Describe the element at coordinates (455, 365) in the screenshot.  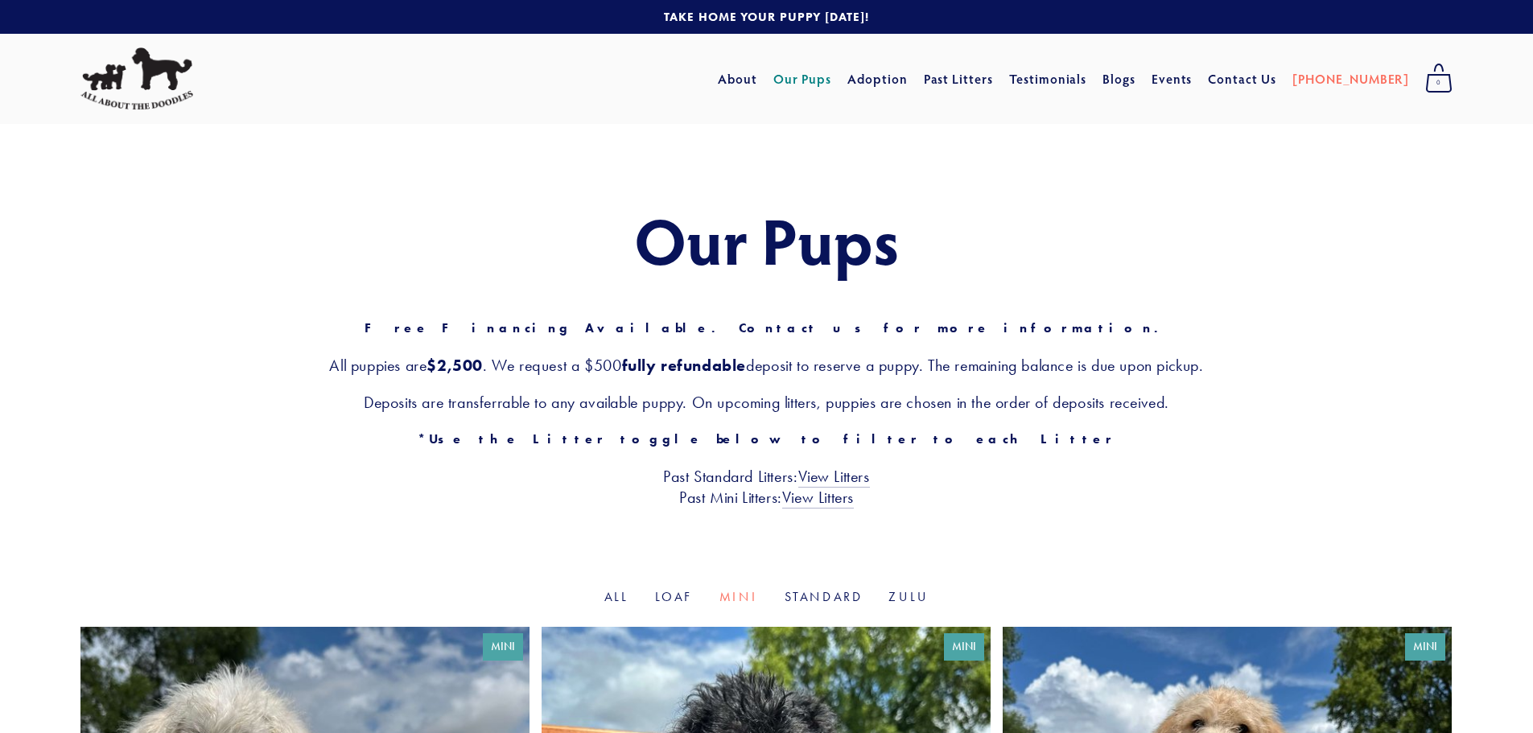
I see `strong: $2,500` at that location.